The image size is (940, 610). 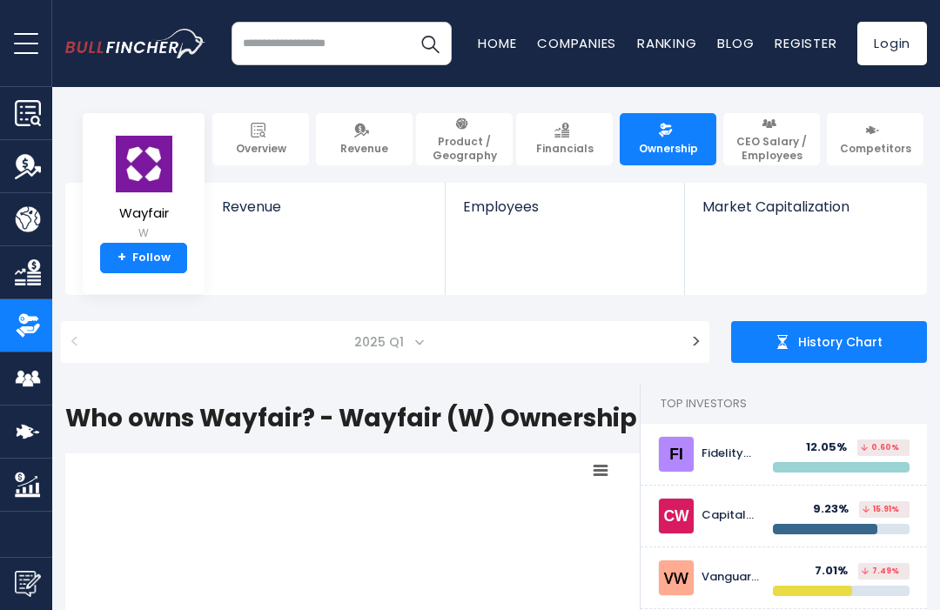 What do you see at coordinates (892, 44) in the screenshot?
I see `a: Login` at bounding box center [892, 44].